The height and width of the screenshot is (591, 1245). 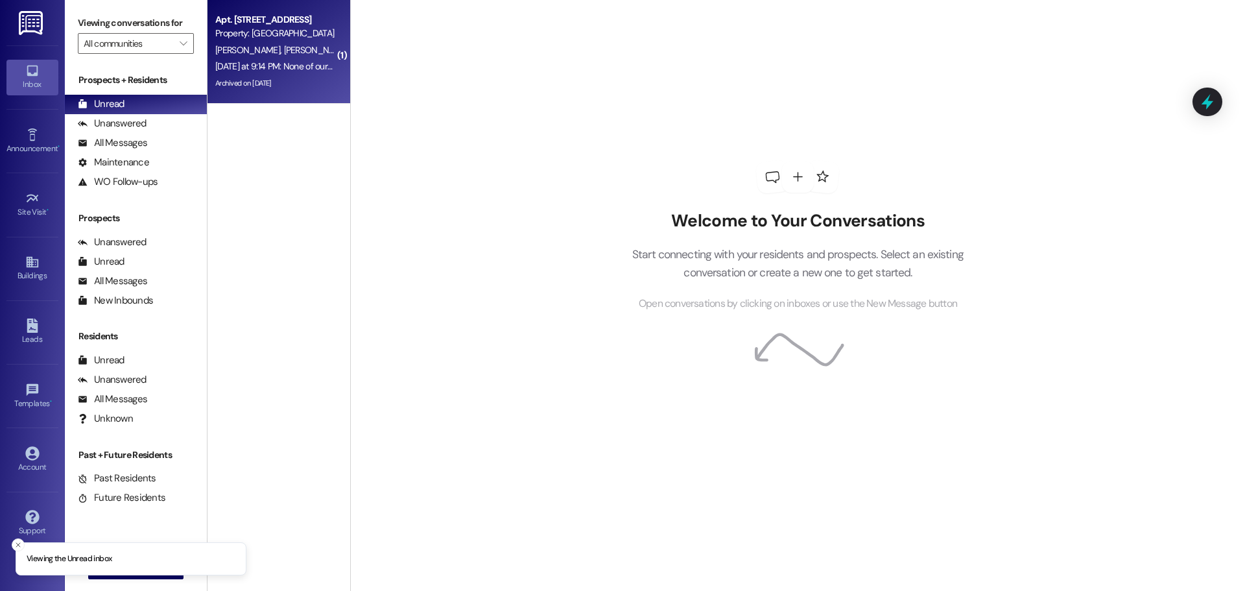 I want to click on span: Open conversations by clicking on inboxes or use the New Message button, so click(x=798, y=303).